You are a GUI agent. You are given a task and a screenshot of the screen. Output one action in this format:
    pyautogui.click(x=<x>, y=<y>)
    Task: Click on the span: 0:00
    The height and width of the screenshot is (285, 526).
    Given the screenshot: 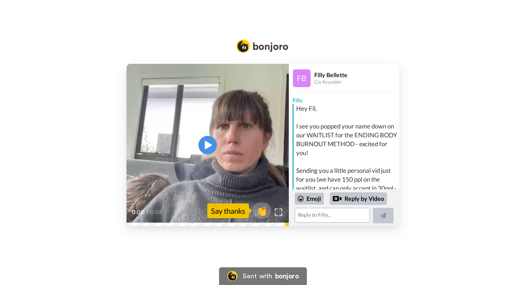 What is the action you would take?
    pyautogui.click(x=138, y=212)
    